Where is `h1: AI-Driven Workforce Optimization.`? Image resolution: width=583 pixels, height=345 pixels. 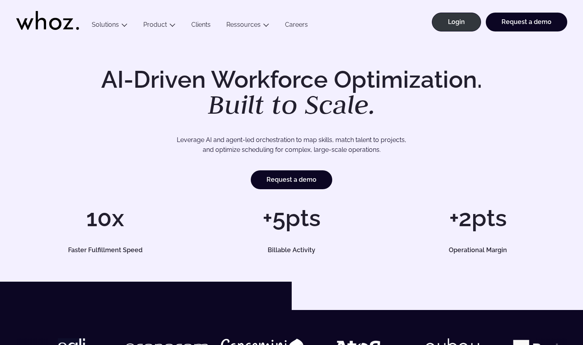 h1: AI-Driven Workforce Optimization. is located at coordinates (292, 93).